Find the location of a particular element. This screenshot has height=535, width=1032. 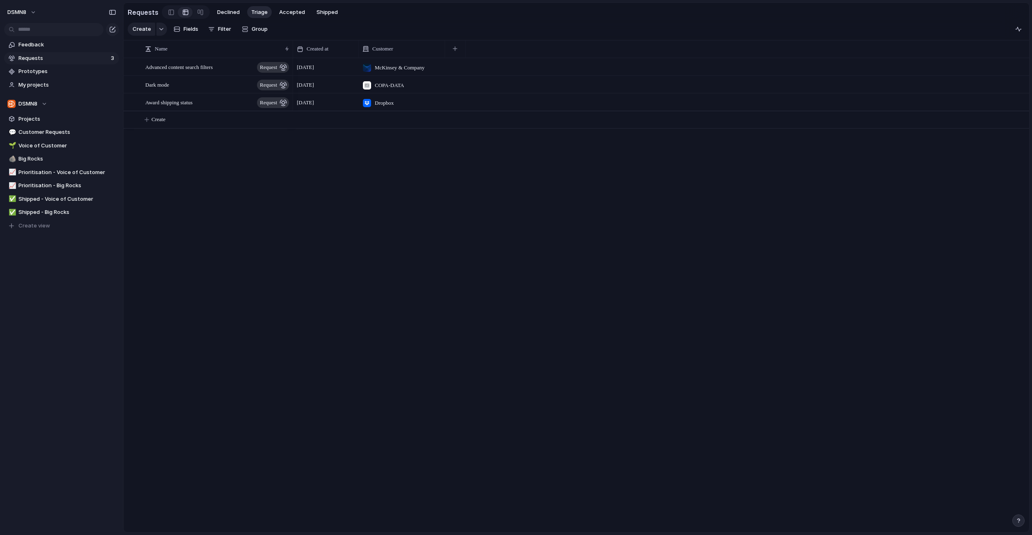

span: Customer Requests is located at coordinates (67, 132).